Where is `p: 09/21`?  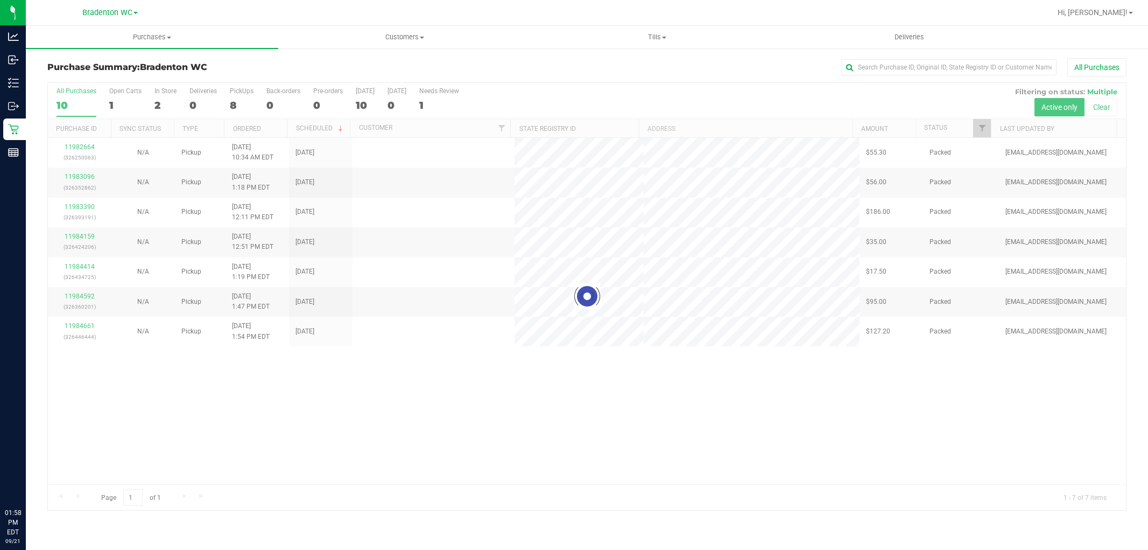
p: 09/21 is located at coordinates (13, 540).